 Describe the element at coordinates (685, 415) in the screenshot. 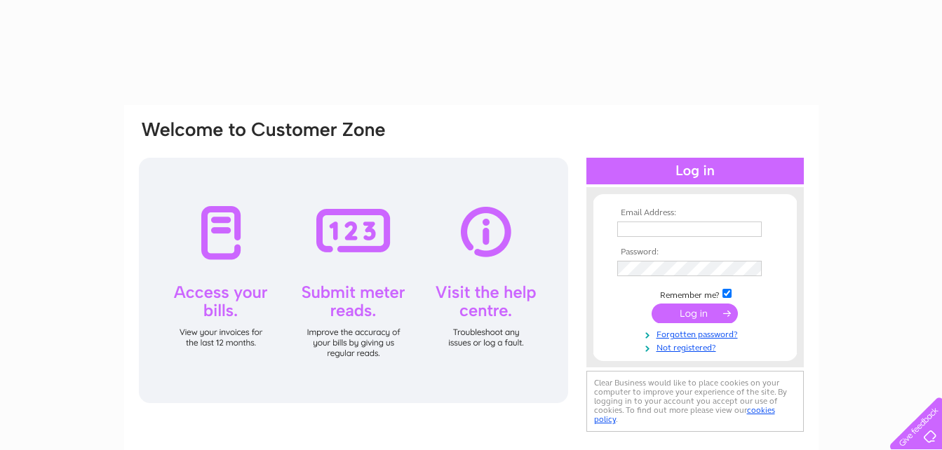

I see `a: cookies policy` at that location.